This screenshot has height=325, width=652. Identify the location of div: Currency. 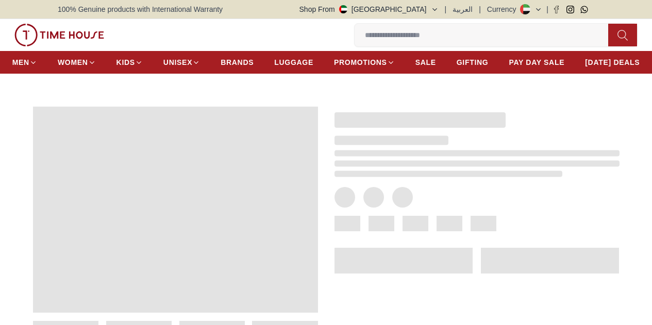
(504, 9).